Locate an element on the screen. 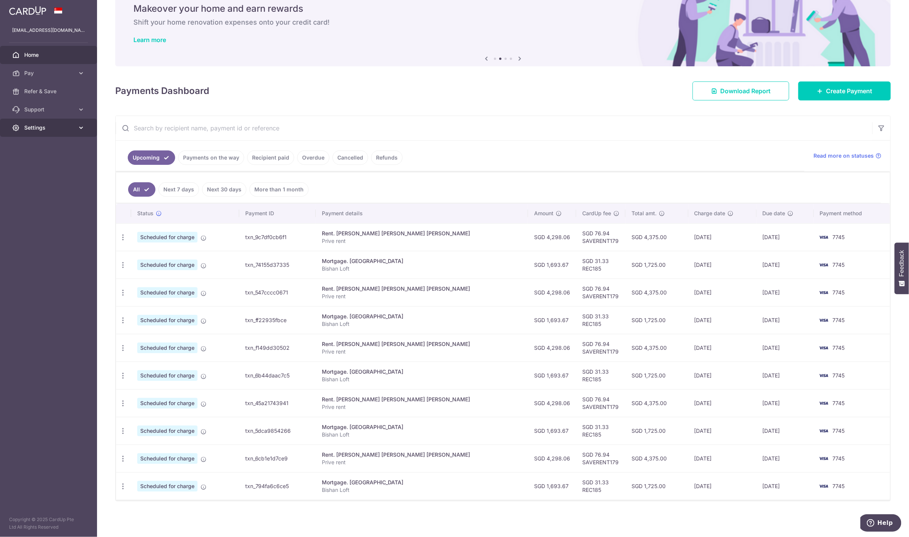  span: Help is located at coordinates (25, 9).